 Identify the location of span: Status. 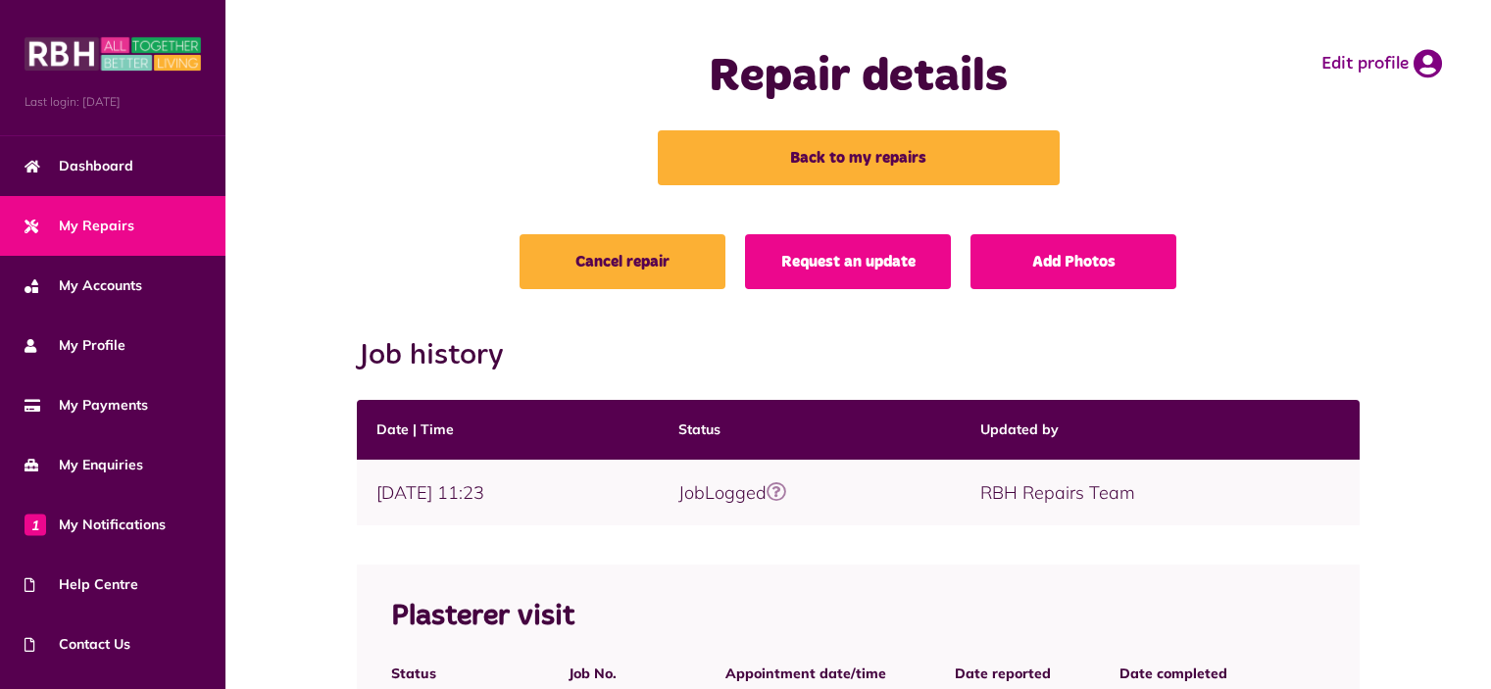
(445, 673).